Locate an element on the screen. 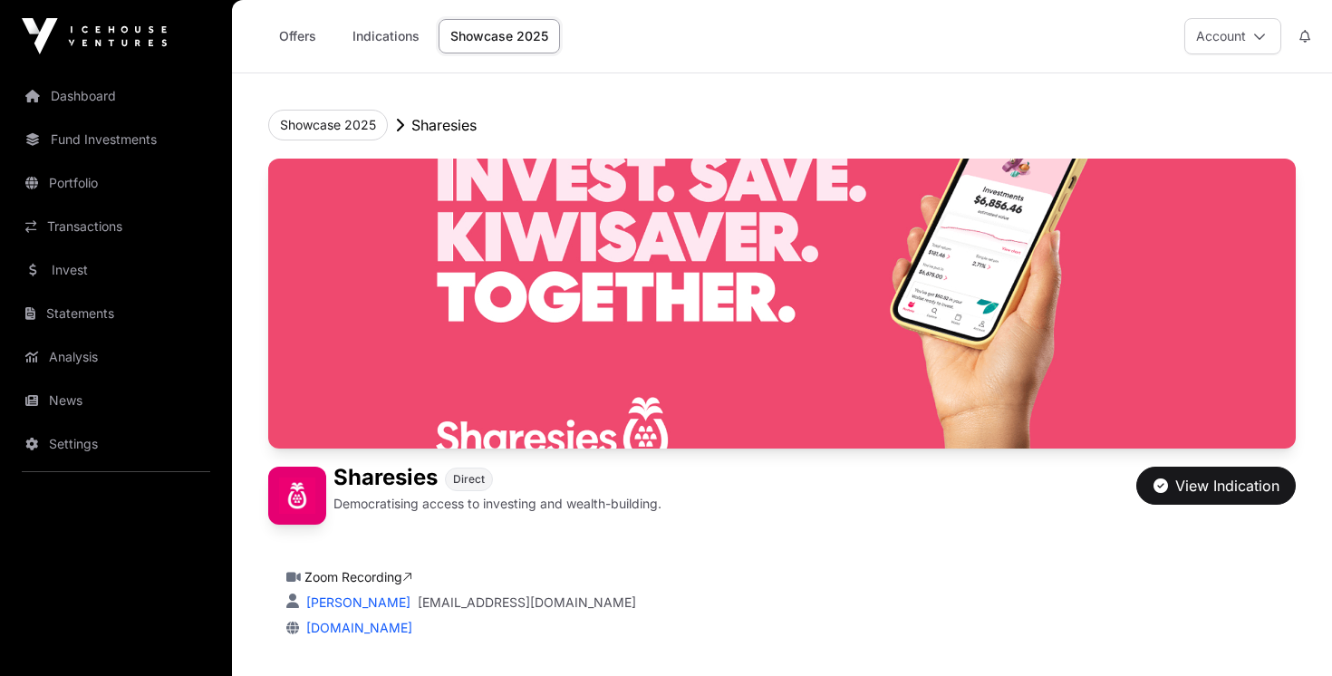 The height and width of the screenshot is (676, 1332). a: Statements is located at coordinates (116, 314).